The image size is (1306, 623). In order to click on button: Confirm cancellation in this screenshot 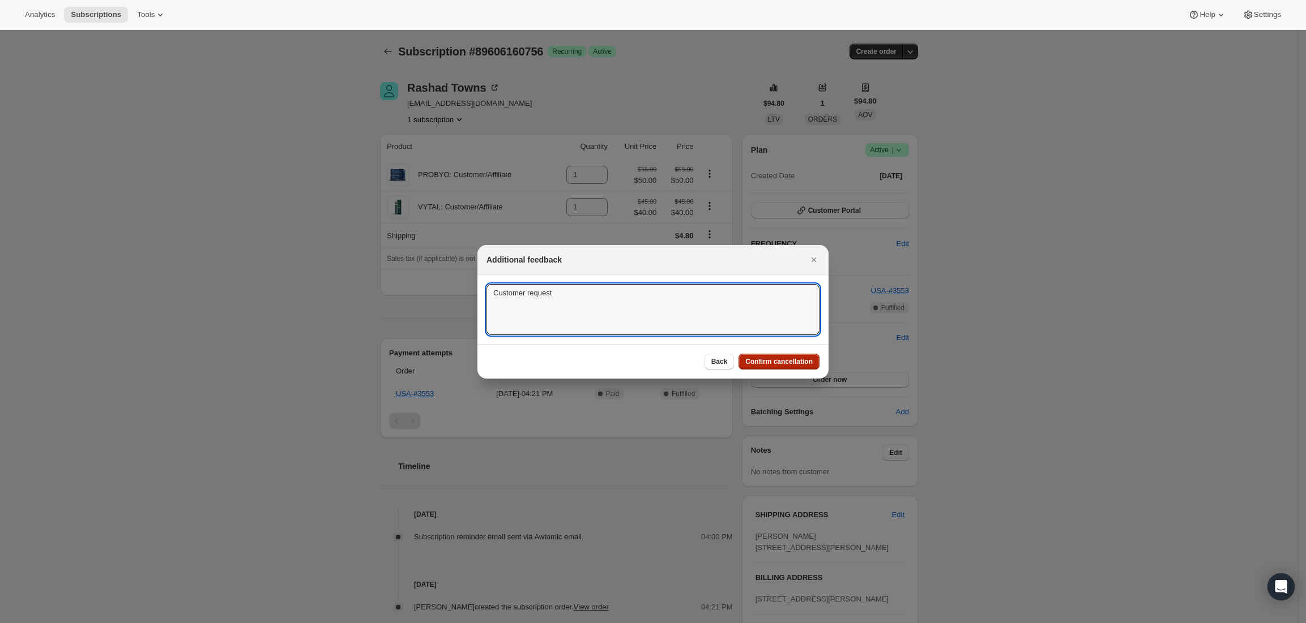, I will do `click(779, 362)`.